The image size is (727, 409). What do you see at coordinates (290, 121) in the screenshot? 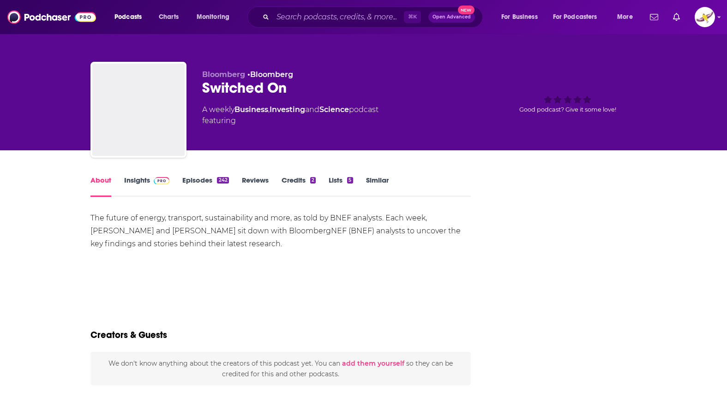
I see `span: featuring` at bounding box center [290, 121].